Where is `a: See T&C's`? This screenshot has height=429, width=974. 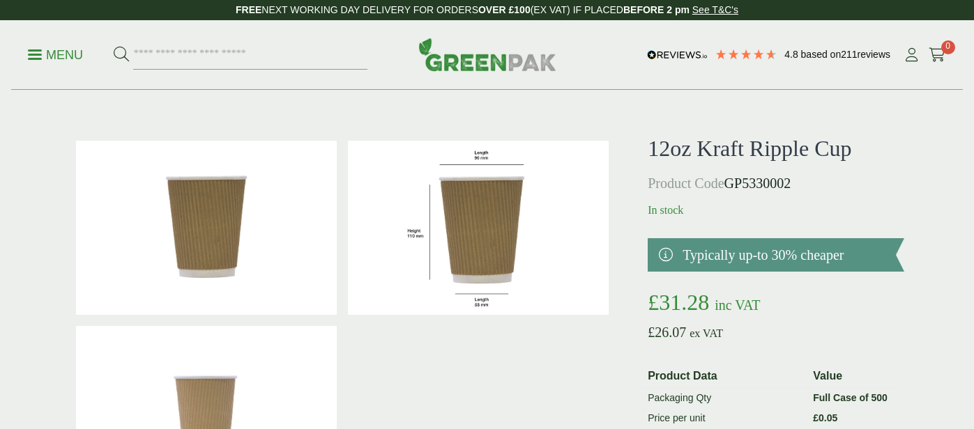
a: See T&C's is located at coordinates (715, 10).